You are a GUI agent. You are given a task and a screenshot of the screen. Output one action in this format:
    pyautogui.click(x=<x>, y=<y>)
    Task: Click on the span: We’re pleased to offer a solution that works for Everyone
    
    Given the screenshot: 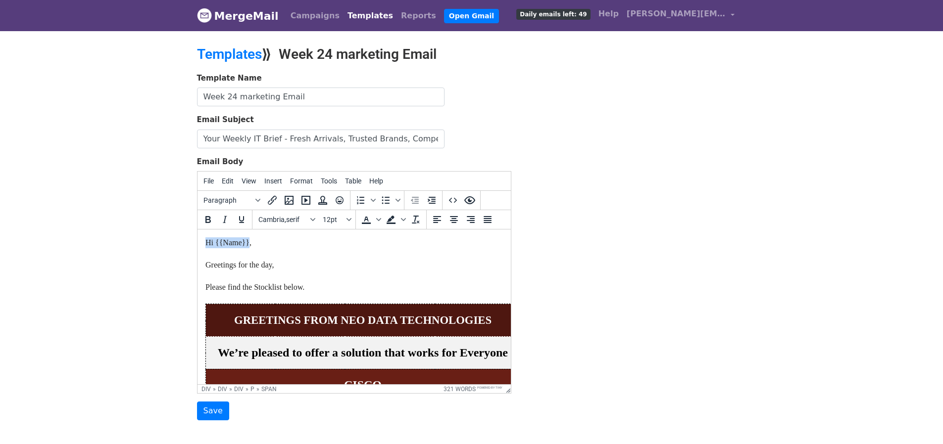 What is the action you would take?
    pyautogui.click(x=165, y=123)
    